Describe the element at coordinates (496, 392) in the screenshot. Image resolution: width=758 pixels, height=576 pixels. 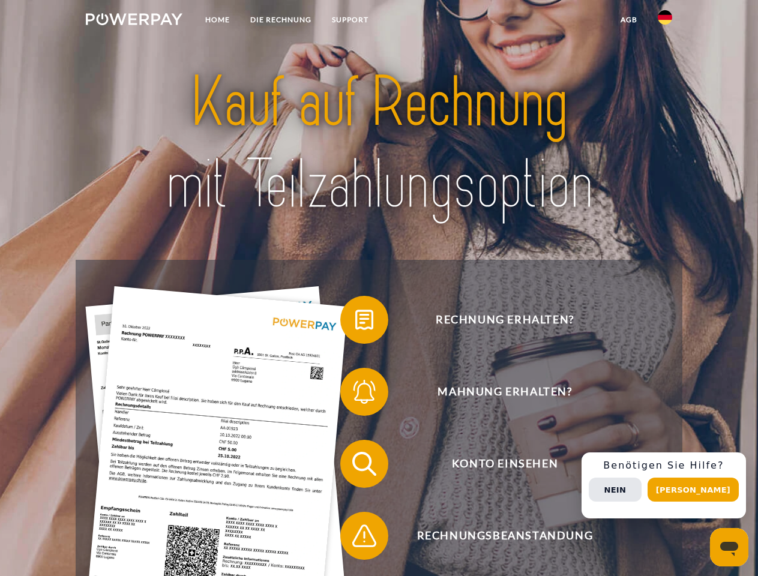
I see `button: Mahnung erhalten?` at that location.